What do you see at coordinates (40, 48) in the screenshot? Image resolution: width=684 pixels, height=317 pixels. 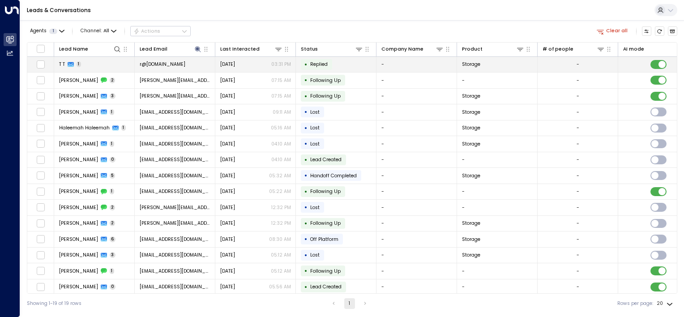 I see `span: Toggle select all` at bounding box center [40, 48].